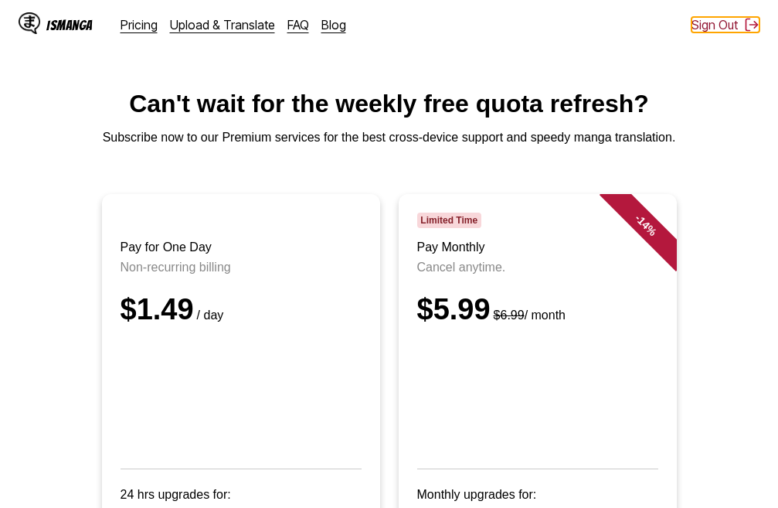 The width and height of the screenshot is (778, 508). I want to click on a: IsManga LogoIsManga, so click(70, 25).